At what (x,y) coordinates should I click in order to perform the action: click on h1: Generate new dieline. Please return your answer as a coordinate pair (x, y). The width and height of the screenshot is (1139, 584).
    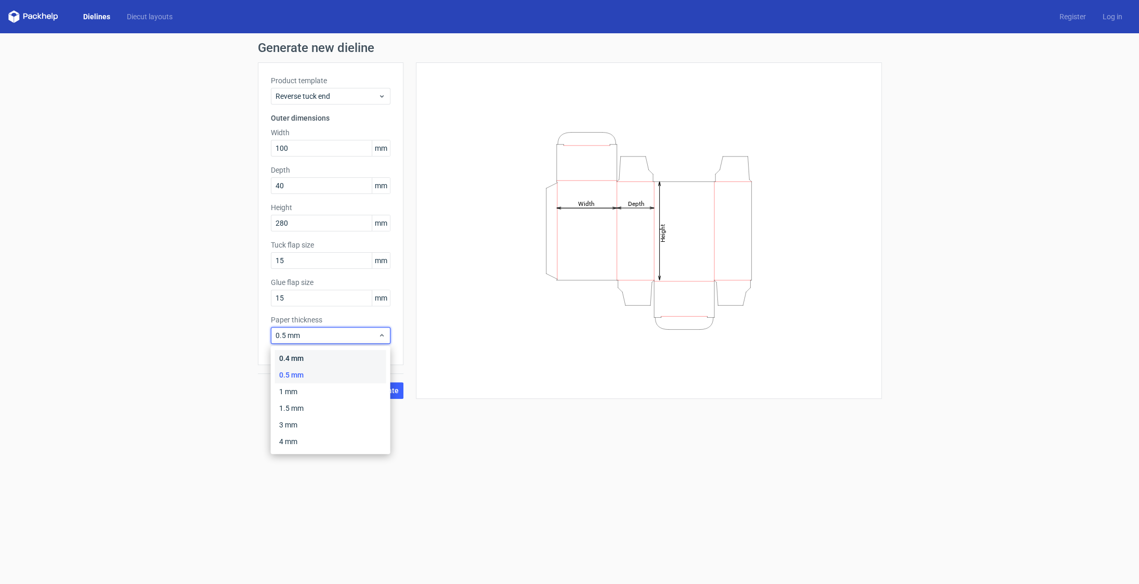
    Looking at the image, I should click on (570, 48).